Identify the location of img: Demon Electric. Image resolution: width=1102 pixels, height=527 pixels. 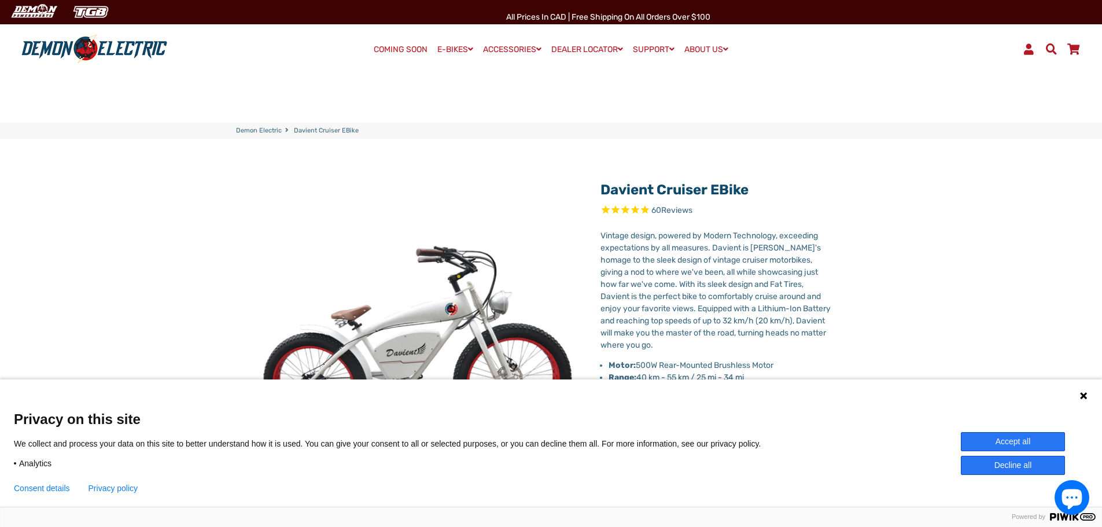
(34, 12).